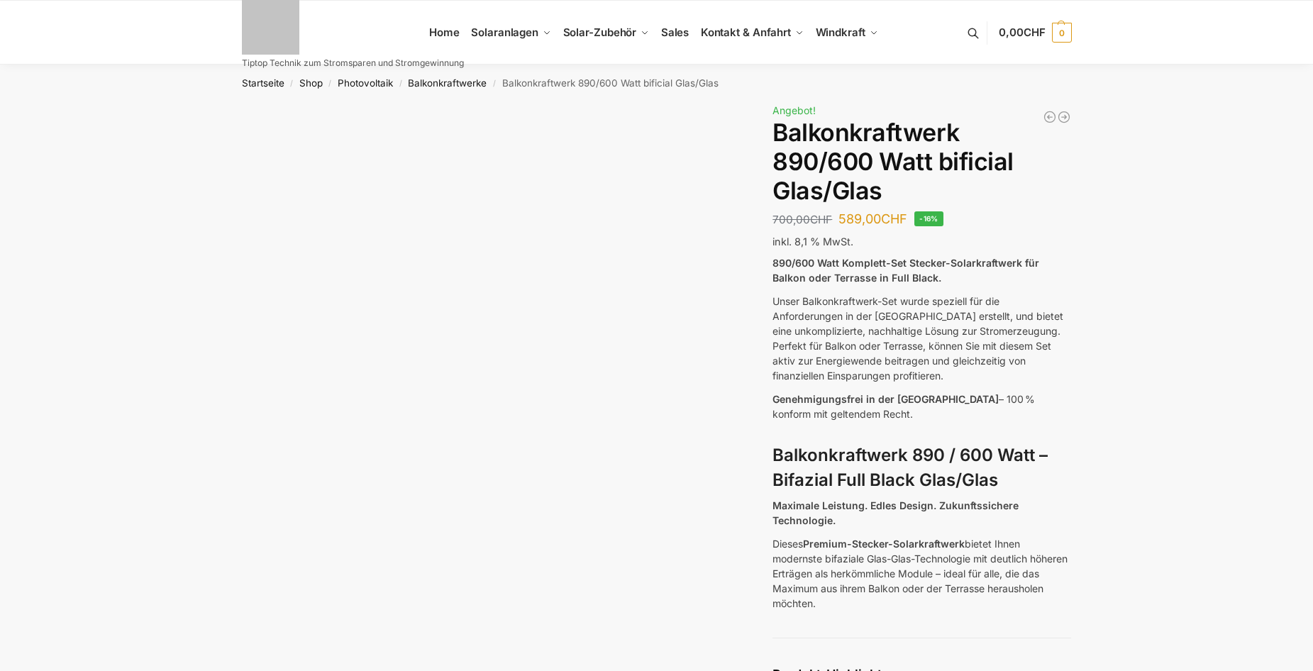  What do you see at coordinates (873, 219) in the screenshot?
I see `bdi: 589,00` at bounding box center [873, 219].